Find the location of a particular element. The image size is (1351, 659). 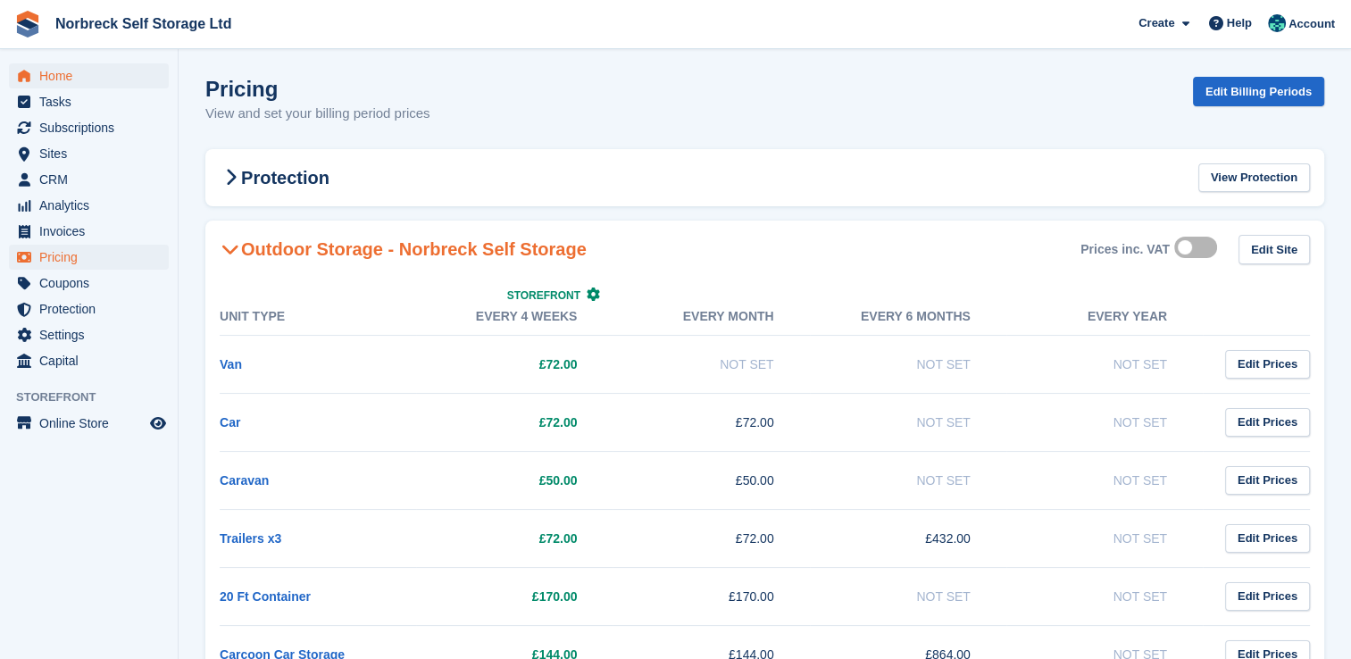

span: Coupons is located at coordinates (93, 283).